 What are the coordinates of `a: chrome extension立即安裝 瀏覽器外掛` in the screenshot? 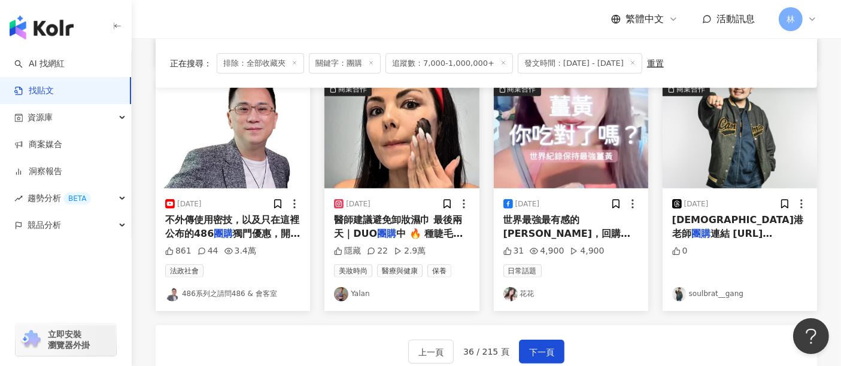 It's located at (66, 340).